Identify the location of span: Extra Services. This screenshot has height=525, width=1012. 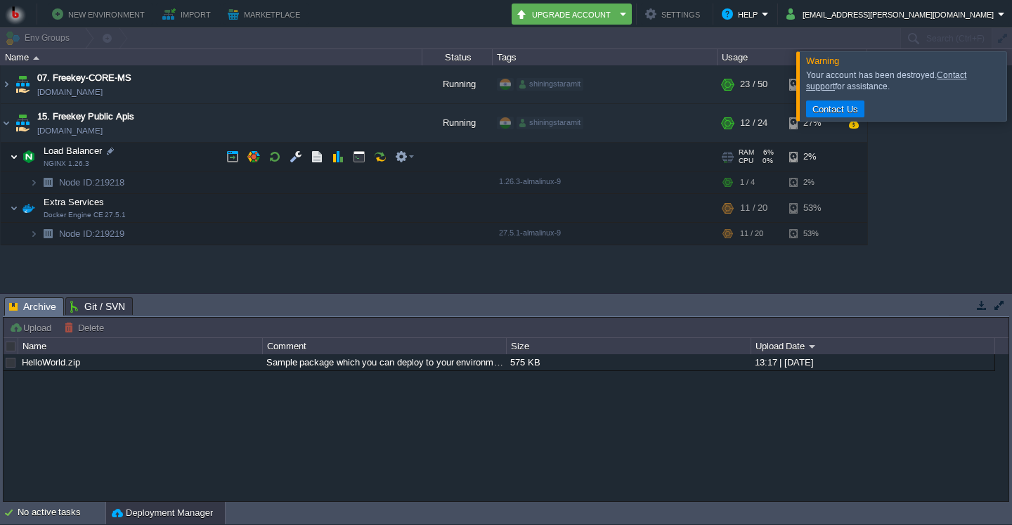
(74, 202).